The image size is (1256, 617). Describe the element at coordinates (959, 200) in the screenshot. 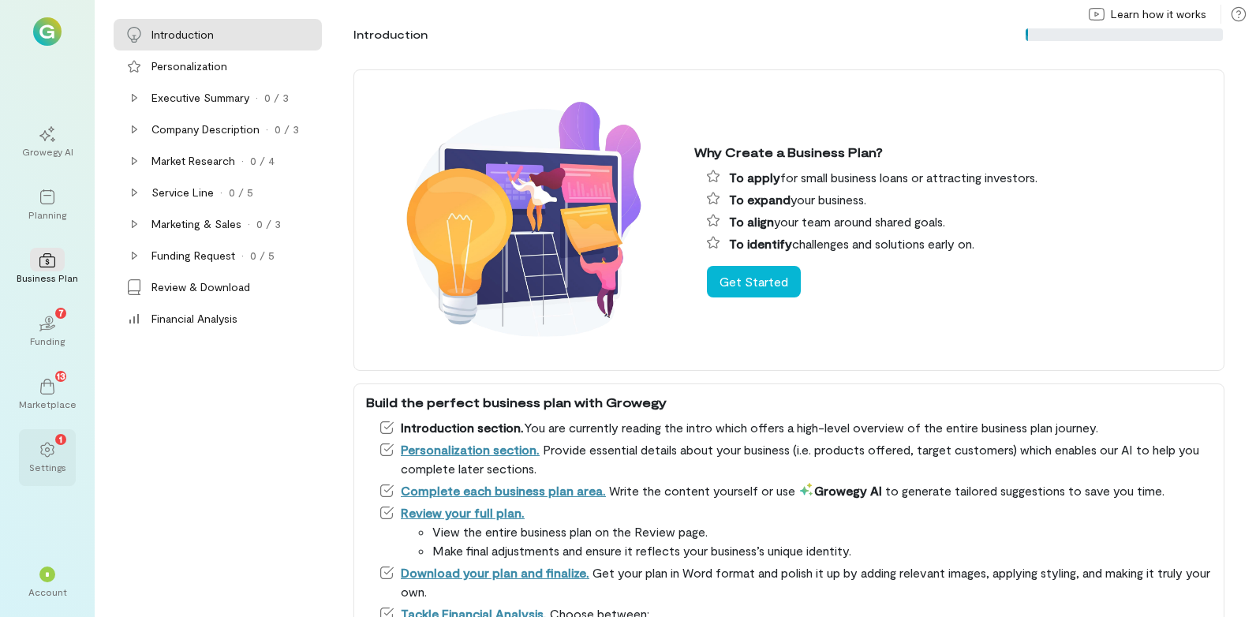

I see `li: your business.` at that location.